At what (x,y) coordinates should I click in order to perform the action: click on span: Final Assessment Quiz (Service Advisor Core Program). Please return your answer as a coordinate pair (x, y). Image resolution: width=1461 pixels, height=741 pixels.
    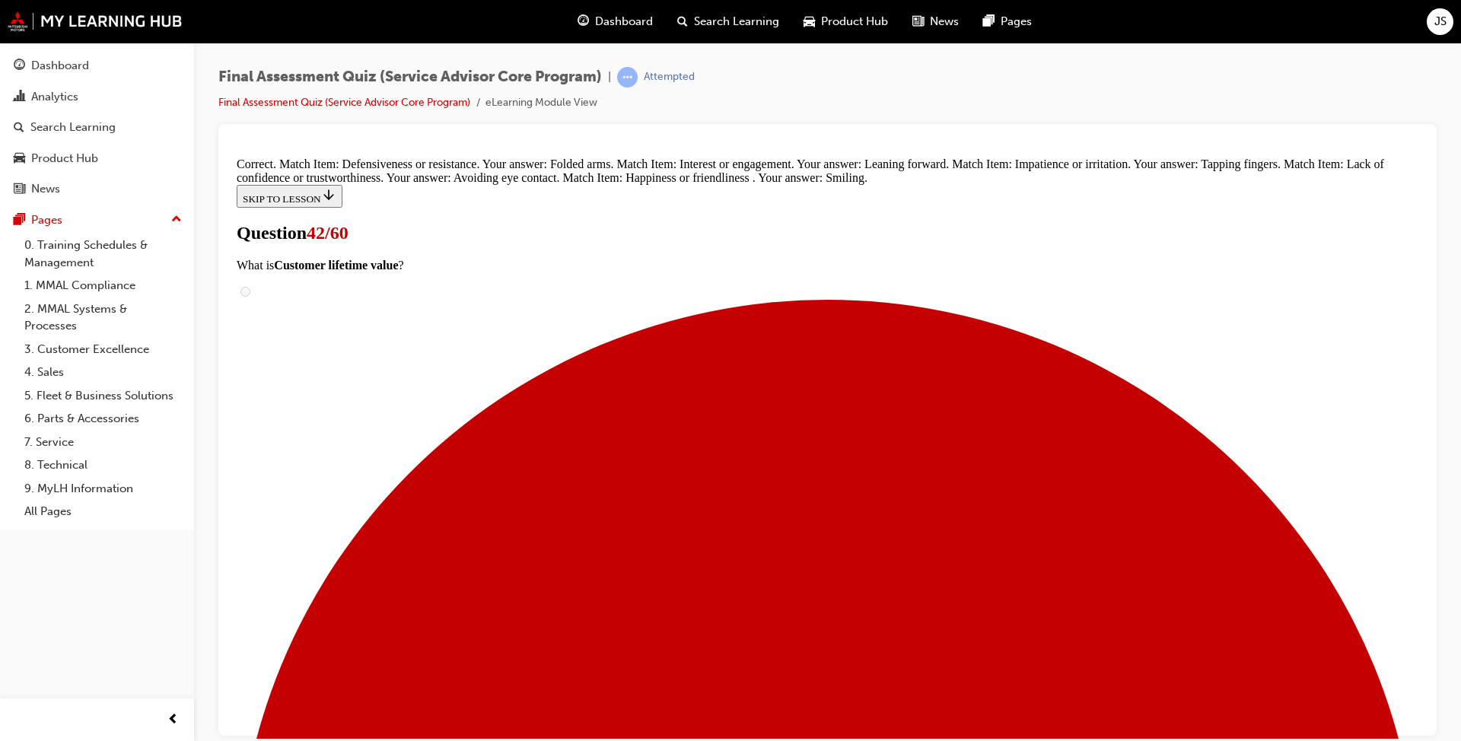
    Looking at the image, I should click on (410, 77).